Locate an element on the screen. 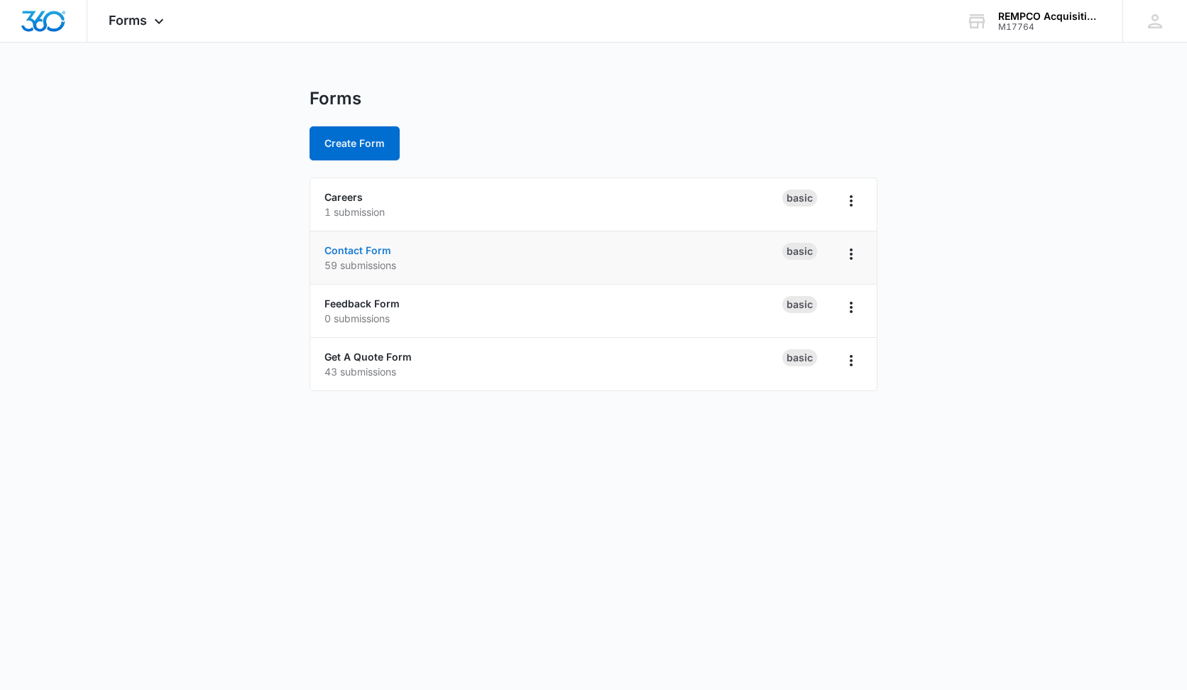 Image resolution: width=1187 pixels, height=690 pixels. p: 59 submissions is located at coordinates (553, 265).